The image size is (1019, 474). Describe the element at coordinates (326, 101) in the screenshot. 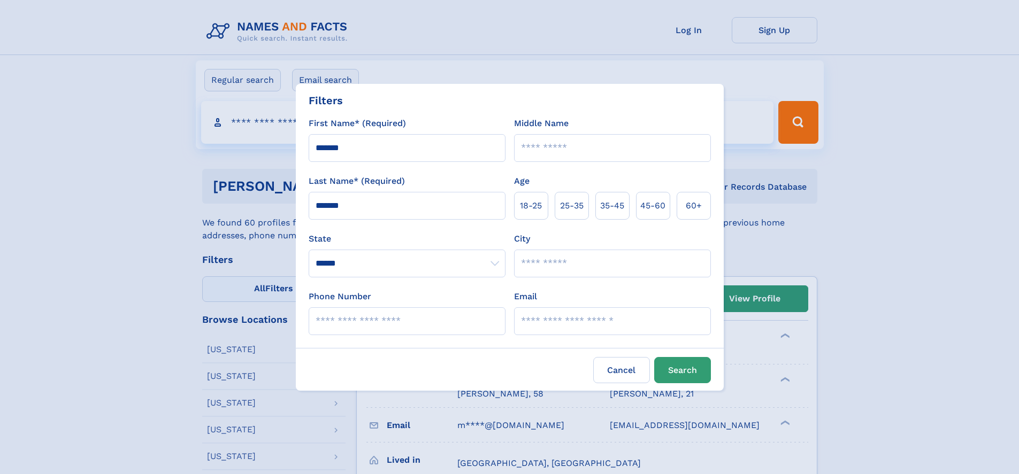

I see `div: Filters` at that location.